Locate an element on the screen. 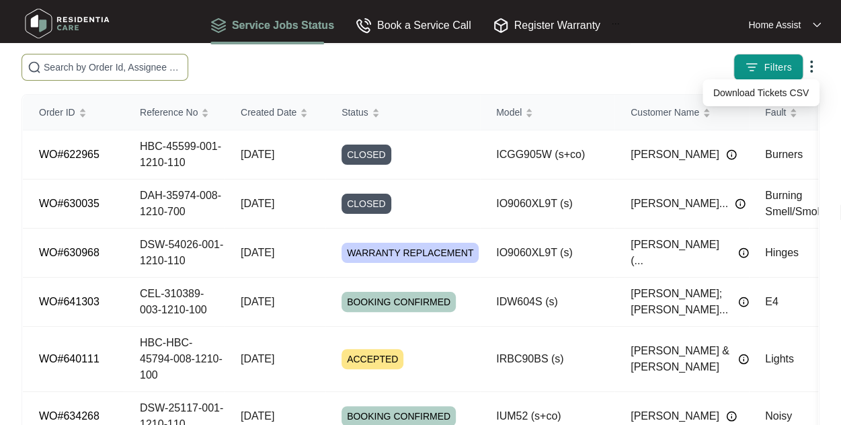 The image size is (841, 425). th: Reference No is located at coordinates (174, 112).